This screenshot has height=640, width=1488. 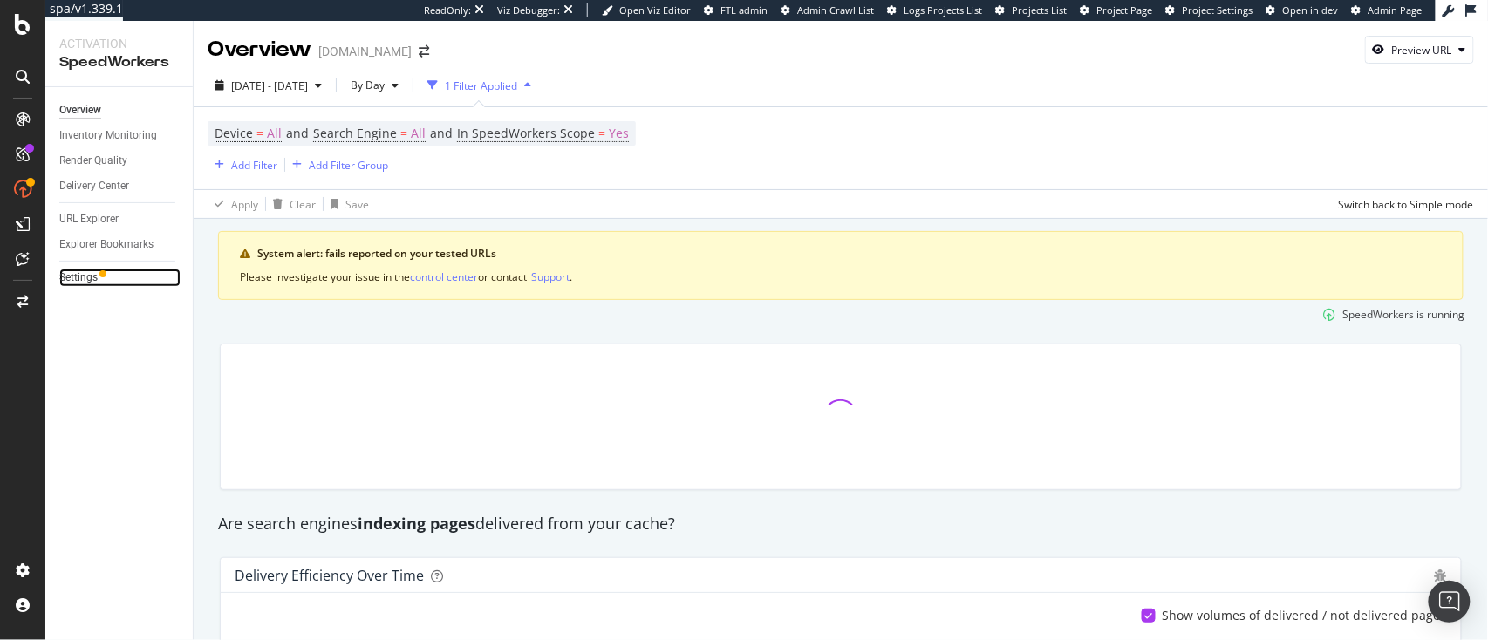 I want to click on div: Render Quality, so click(x=93, y=161).